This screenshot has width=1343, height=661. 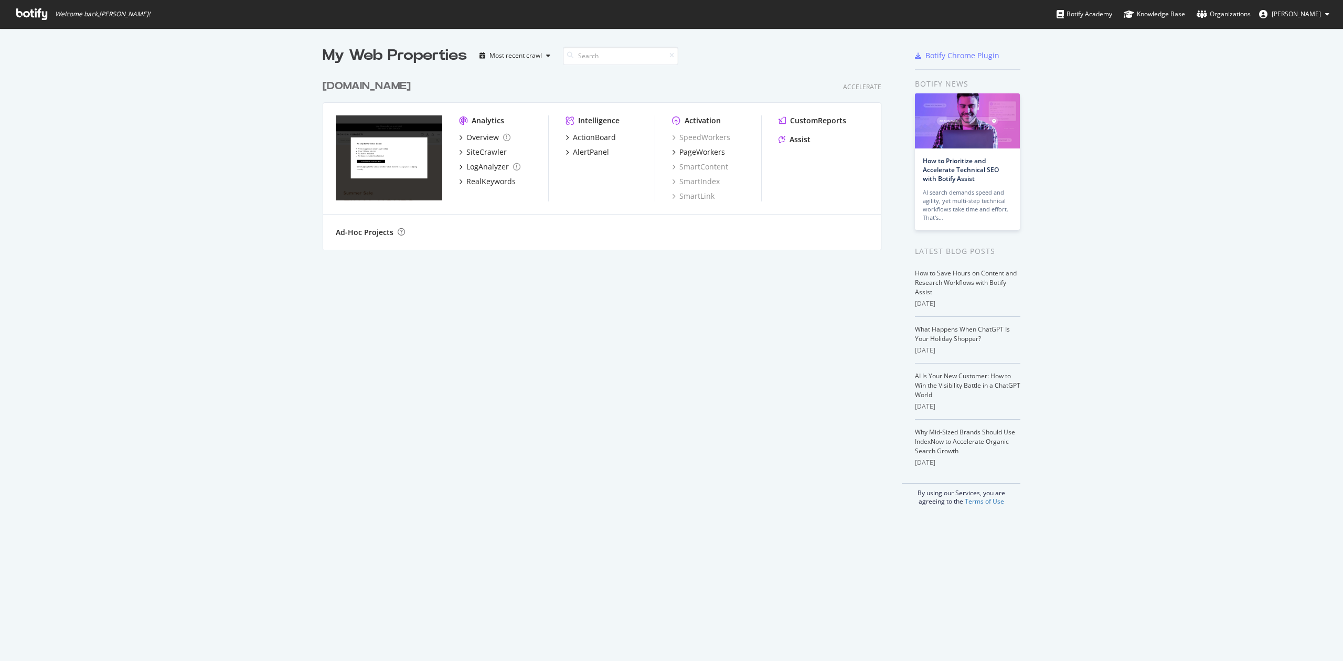 What do you see at coordinates (483, 152) in the screenshot?
I see `a: SiteCrawler` at bounding box center [483, 152].